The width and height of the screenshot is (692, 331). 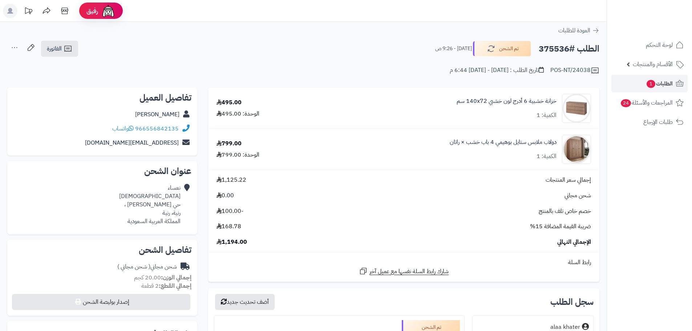 I want to click on span: رفيق, so click(x=92, y=11).